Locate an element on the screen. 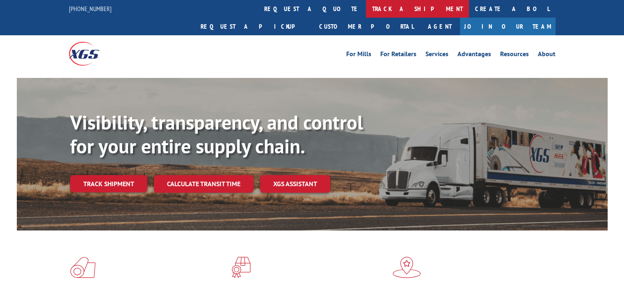 The height and width of the screenshot is (285, 624). a: Advantages is located at coordinates (474, 55).